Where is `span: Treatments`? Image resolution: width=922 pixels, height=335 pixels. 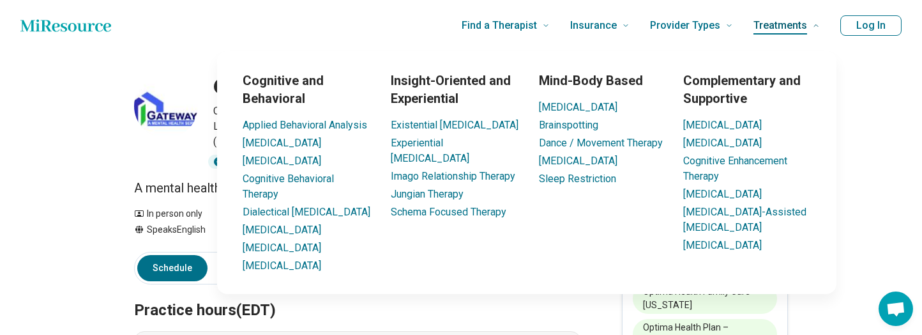
span: Treatments is located at coordinates (780, 26).